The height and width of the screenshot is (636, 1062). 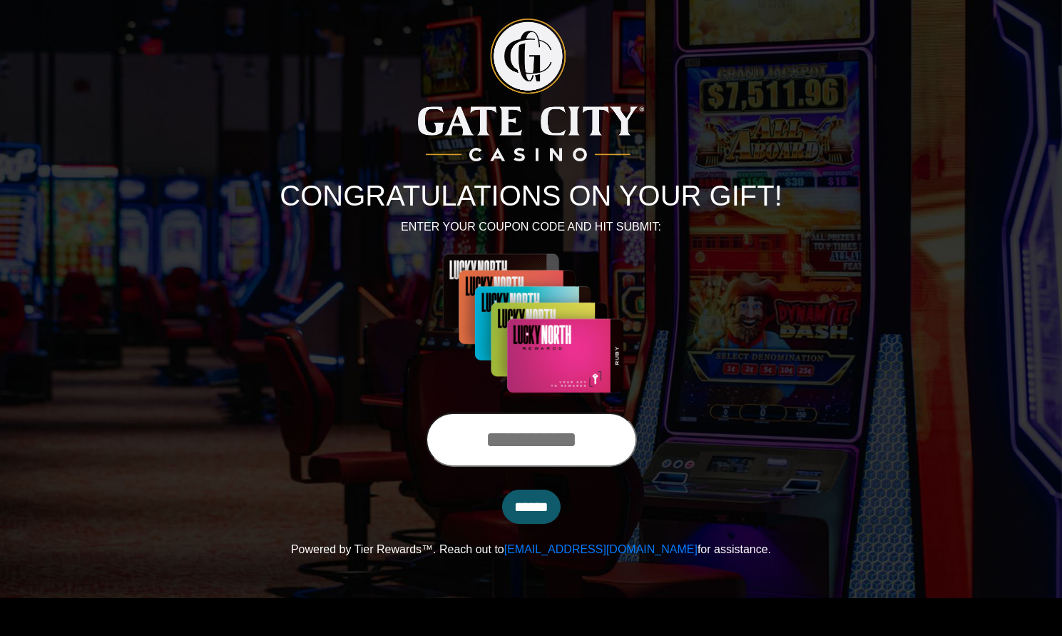 What do you see at coordinates (532, 195) in the screenshot?
I see `h1: CONGRATULATIONS ON YOUR GIFT!` at bounding box center [532, 195].